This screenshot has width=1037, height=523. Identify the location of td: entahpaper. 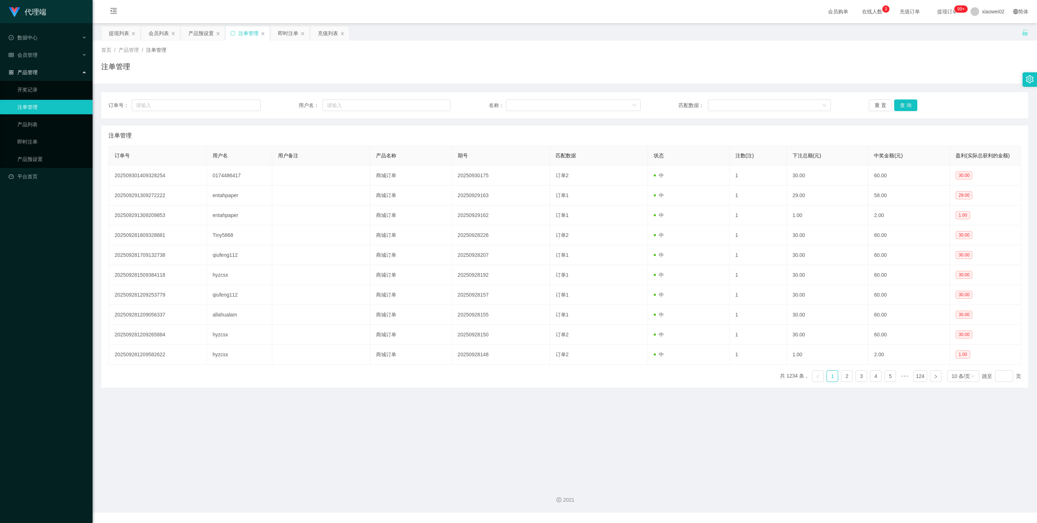
(239, 215).